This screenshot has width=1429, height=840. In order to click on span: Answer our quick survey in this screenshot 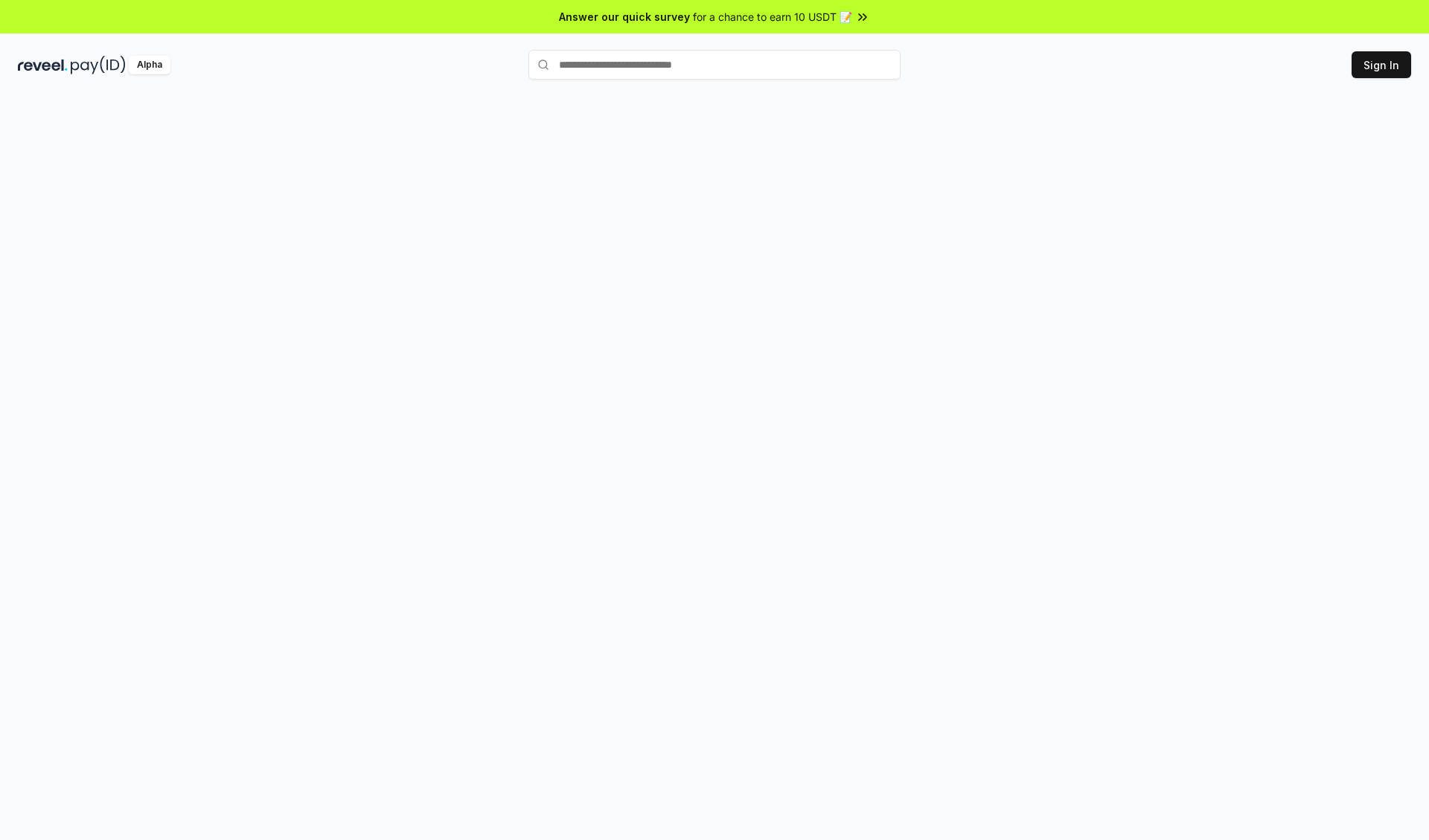, I will do `click(624, 16)`.